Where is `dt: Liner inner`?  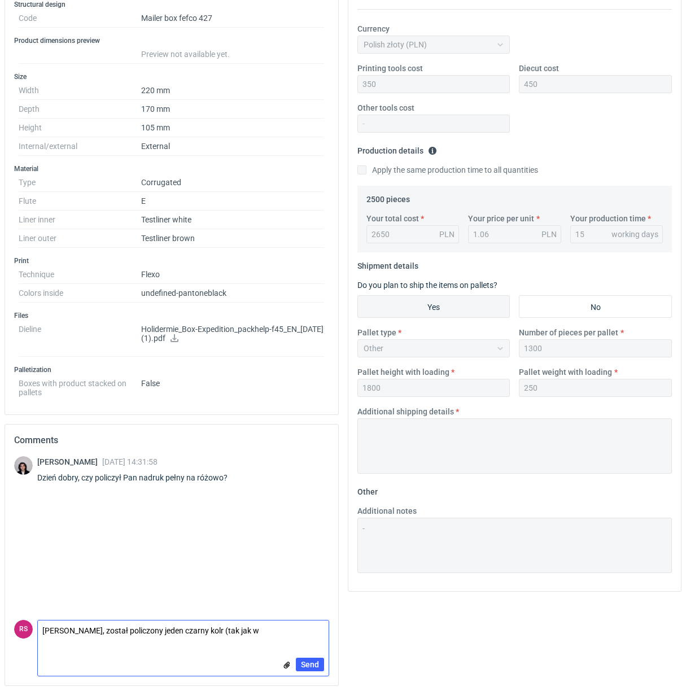 dt: Liner inner is located at coordinates (80, 220).